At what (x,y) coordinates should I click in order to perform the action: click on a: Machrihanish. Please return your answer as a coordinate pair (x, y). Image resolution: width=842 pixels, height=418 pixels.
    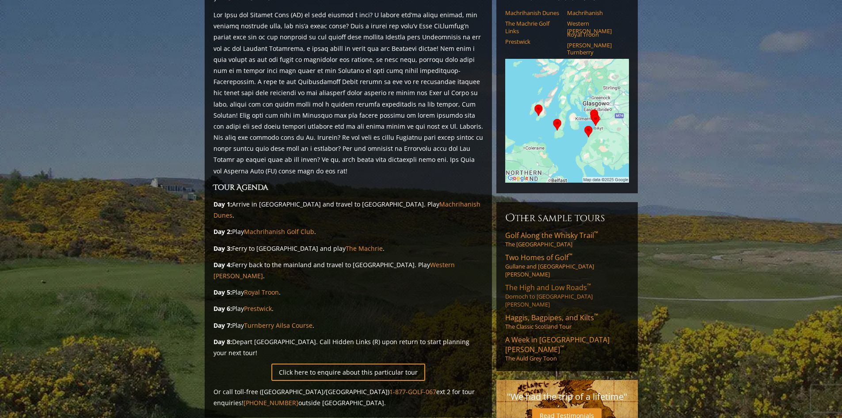
    Looking at the image, I should click on (595, 13).